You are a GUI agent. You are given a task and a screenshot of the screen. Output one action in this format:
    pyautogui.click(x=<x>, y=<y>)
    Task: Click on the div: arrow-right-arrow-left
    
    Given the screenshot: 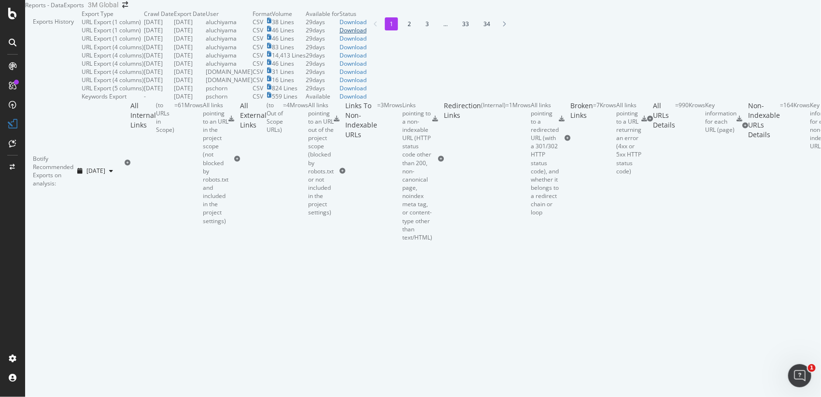 What is the action you would take?
    pyautogui.click(x=125, y=5)
    